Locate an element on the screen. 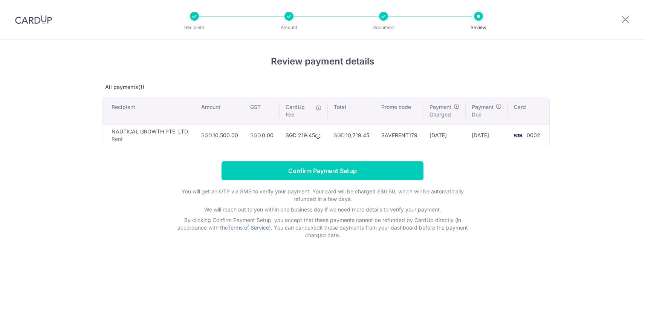 Image resolution: width=645 pixels, height=334 pixels. p: Rent is located at coordinates (150, 139).